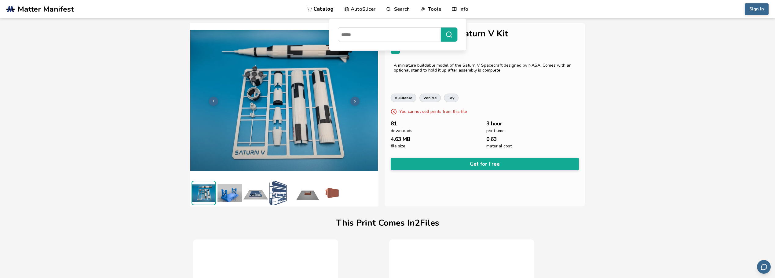 Image resolution: width=775 pixels, height=278 pixels. What do you see at coordinates (485, 164) in the screenshot?
I see `button: Get for Free` at bounding box center [485, 164].